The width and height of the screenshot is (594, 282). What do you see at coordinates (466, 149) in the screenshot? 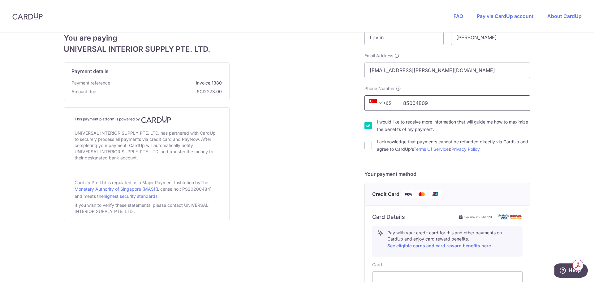
I see `a: Privacy Policy` at bounding box center [466, 149].